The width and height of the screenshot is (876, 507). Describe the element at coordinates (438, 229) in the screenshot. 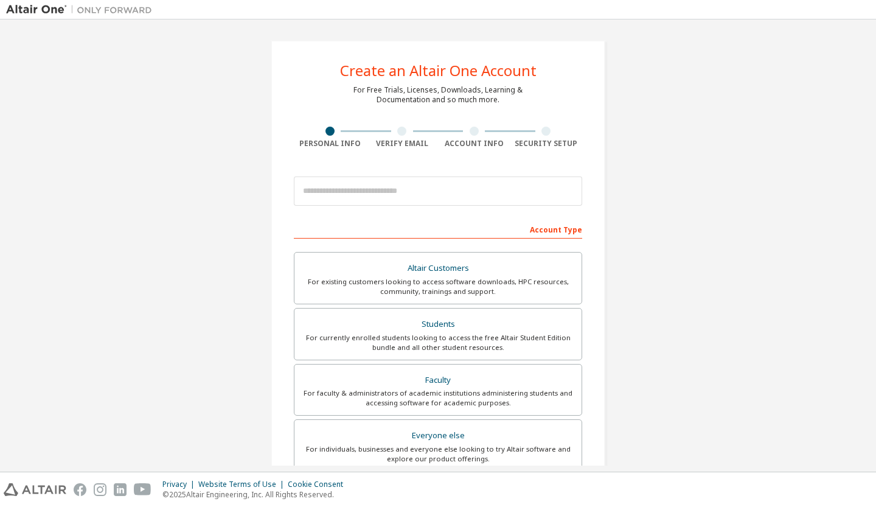

I see `div: Account Type` at that location.